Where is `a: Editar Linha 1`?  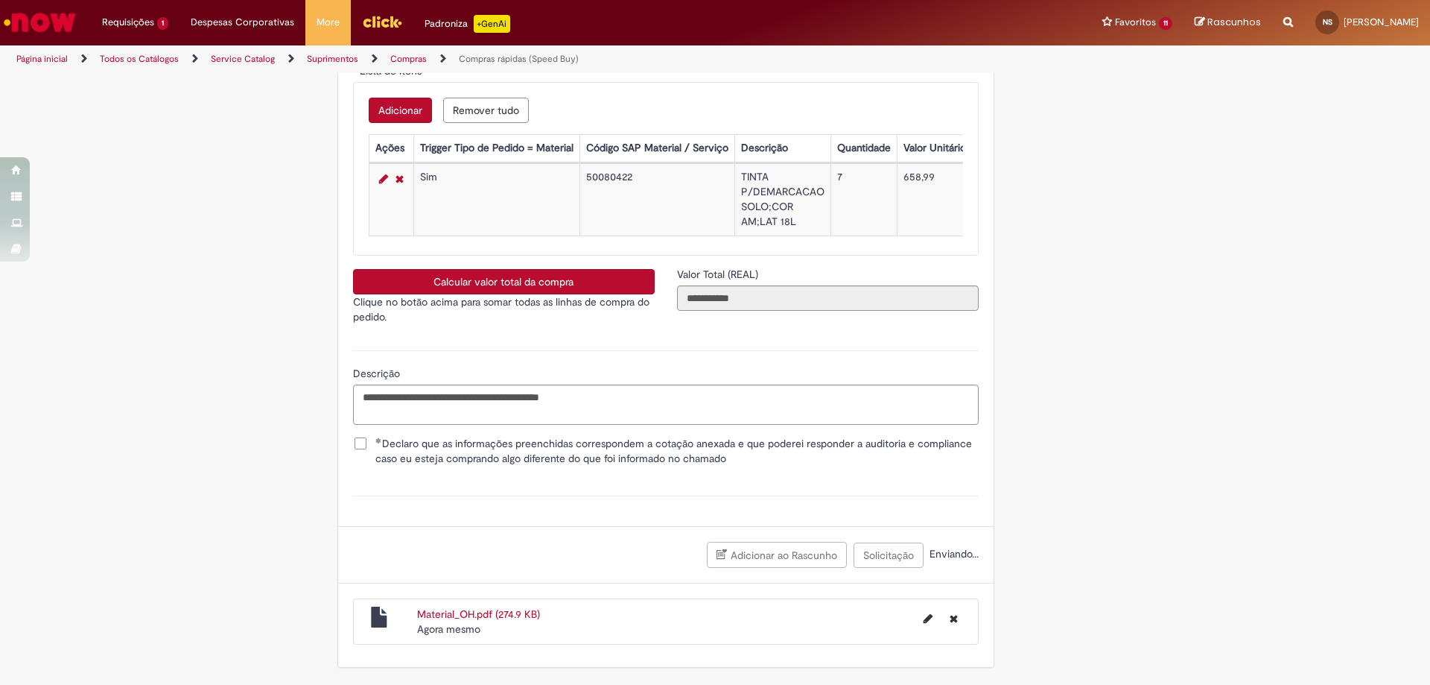
a: Editar Linha 1 is located at coordinates (384, 179).